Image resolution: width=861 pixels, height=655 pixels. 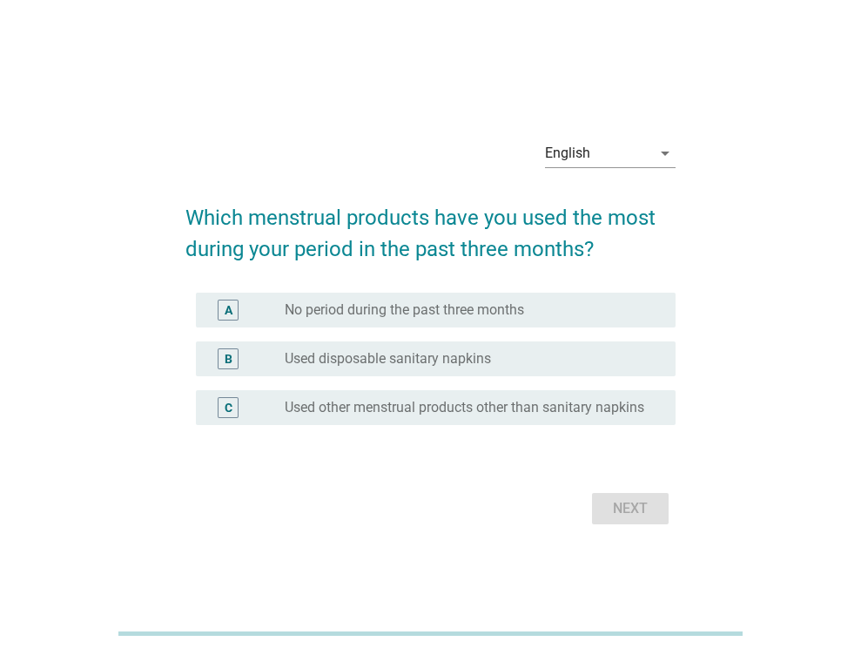 What do you see at coordinates (568, 153) in the screenshot?
I see `div: English` at bounding box center [568, 153].